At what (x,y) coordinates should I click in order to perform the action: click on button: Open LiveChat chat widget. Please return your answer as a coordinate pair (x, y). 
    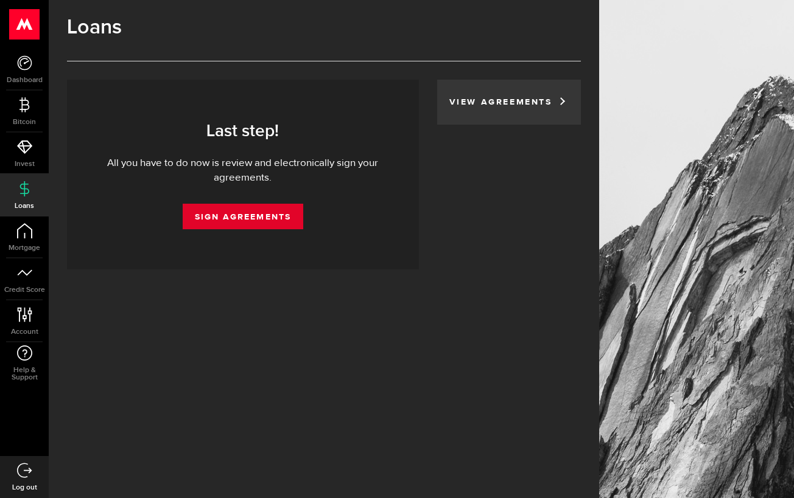
    Looking at the image, I should click on (28, 23).